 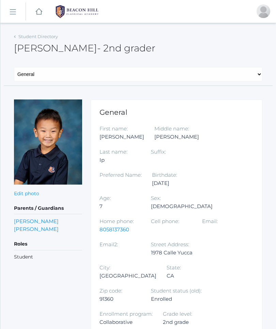 I want to click on a: Student Directory, so click(x=38, y=36).